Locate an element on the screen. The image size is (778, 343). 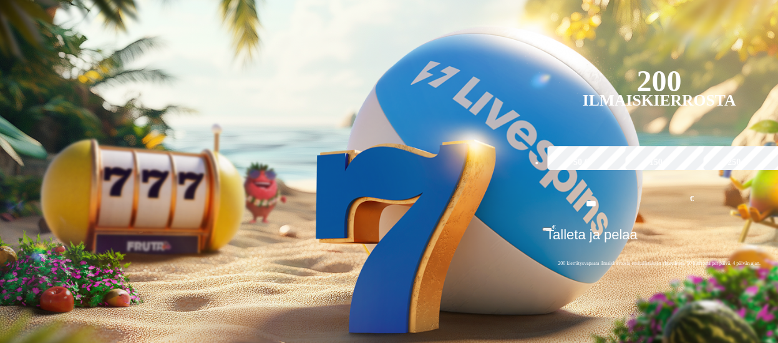
label: 150 € is located at coordinates (659, 162).